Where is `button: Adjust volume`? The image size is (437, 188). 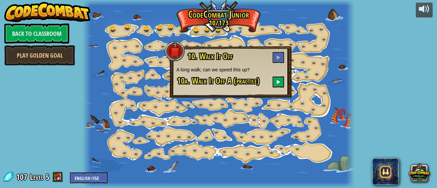
button: Adjust volume is located at coordinates (424, 10).